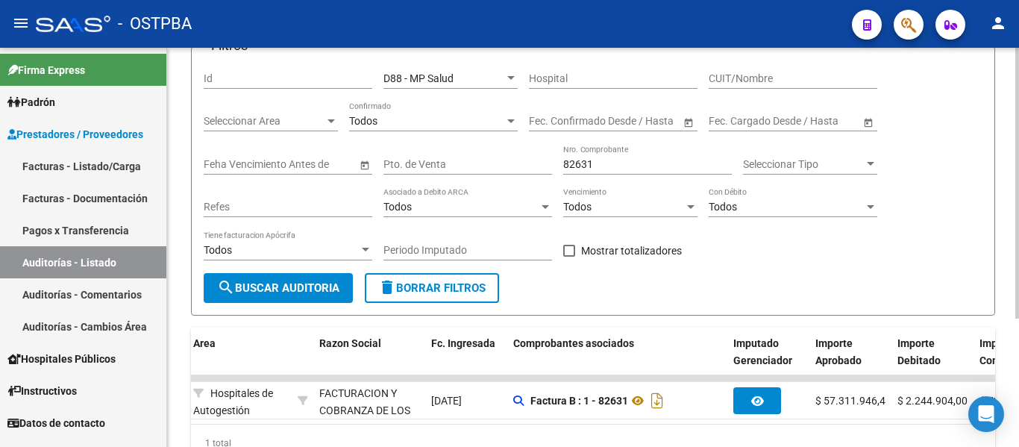 This screenshot has width=1019, height=447. What do you see at coordinates (226, 287) in the screenshot?
I see `mat-icon: search` at bounding box center [226, 287].